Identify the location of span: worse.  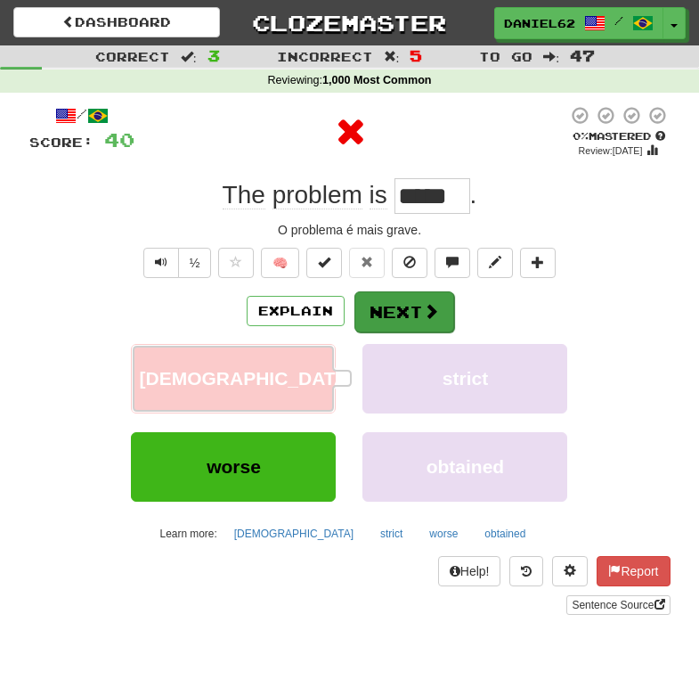
(233, 466).